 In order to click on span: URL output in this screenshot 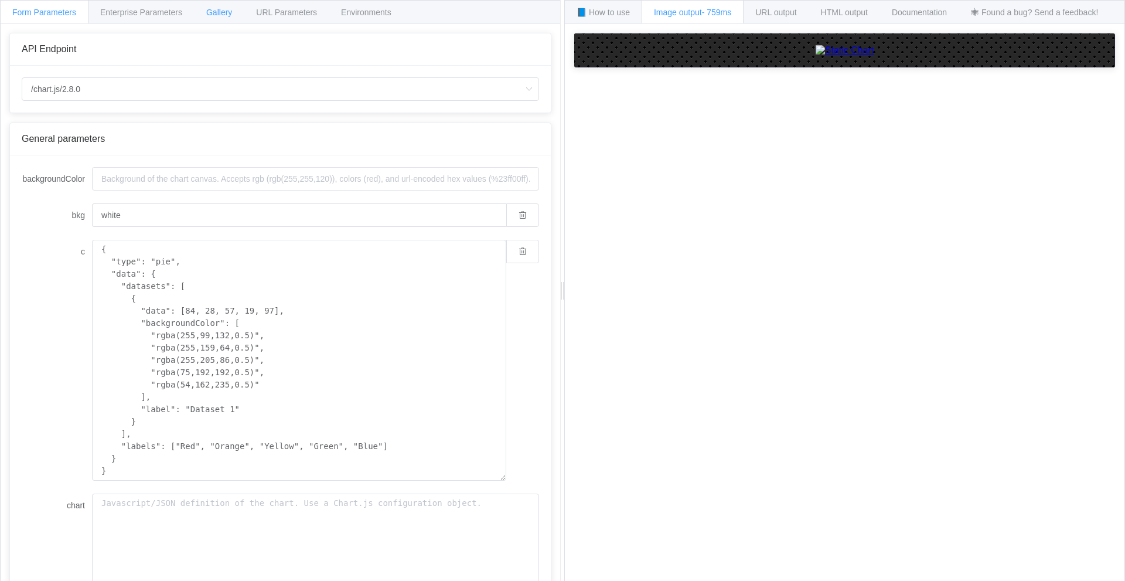, I will do `click(776, 12)`.